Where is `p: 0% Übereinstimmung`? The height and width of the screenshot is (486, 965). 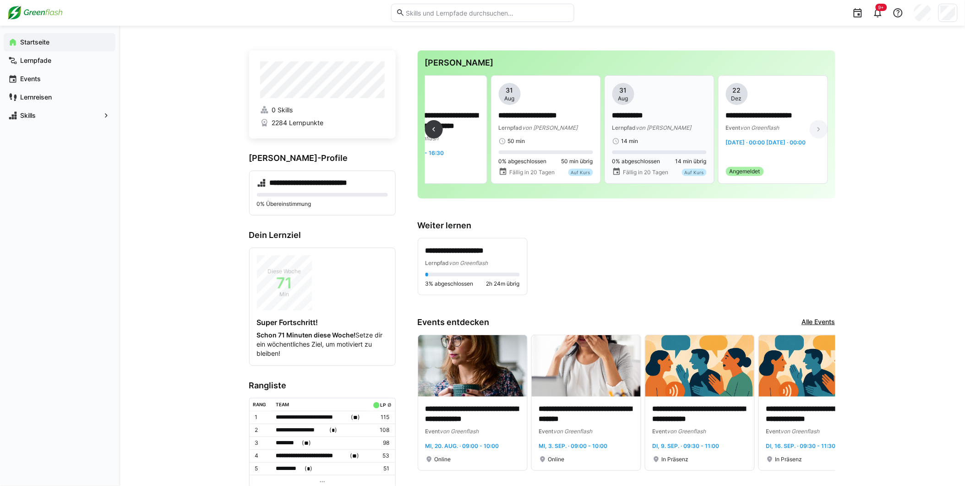 p: 0% Übereinstimmung is located at coordinates (323, 204).